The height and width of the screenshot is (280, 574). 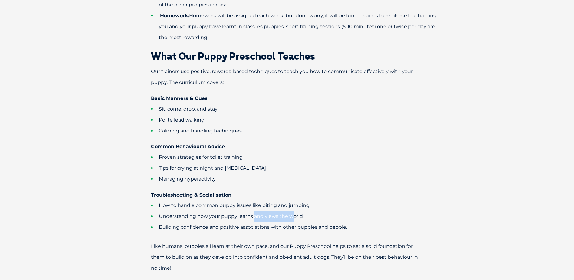 What do you see at coordinates (201, 157) in the screenshot?
I see `span: Proven strategies for toilet training` at bounding box center [201, 157].